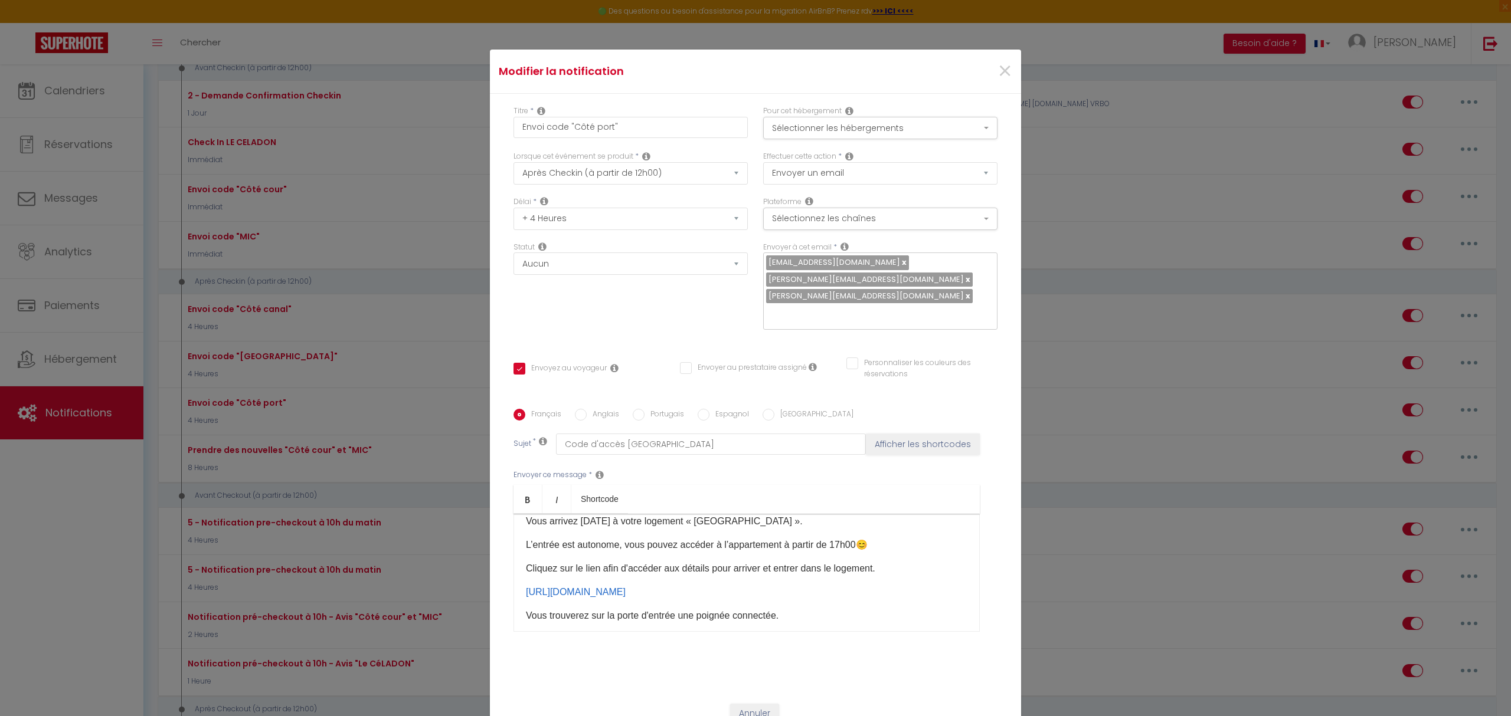 The width and height of the screenshot is (1511, 716). I want to click on i: Action Type, so click(849, 156).